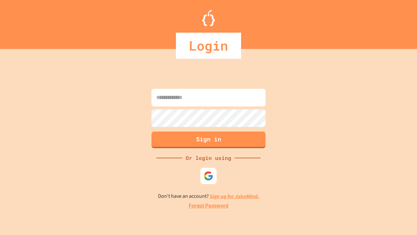 The image size is (417, 235). Describe the element at coordinates (209, 46) in the screenshot. I see `div: Login` at that location.